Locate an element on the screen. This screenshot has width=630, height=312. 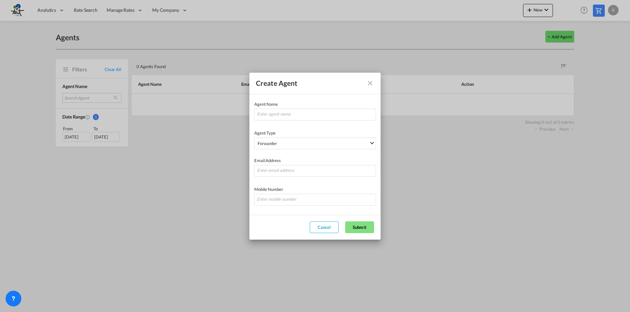
button: Submit is located at coordinates (359, 228).